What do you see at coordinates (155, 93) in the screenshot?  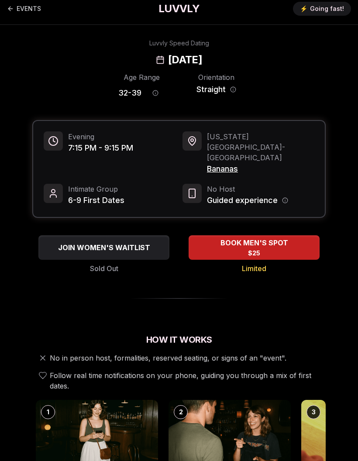 I see `button: Age range information` at bounding box center [155, 93].